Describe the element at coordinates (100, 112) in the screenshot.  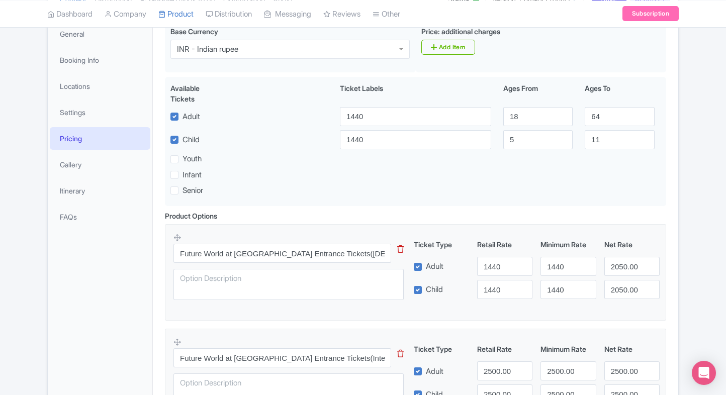
I see `a: Settings` at that location.